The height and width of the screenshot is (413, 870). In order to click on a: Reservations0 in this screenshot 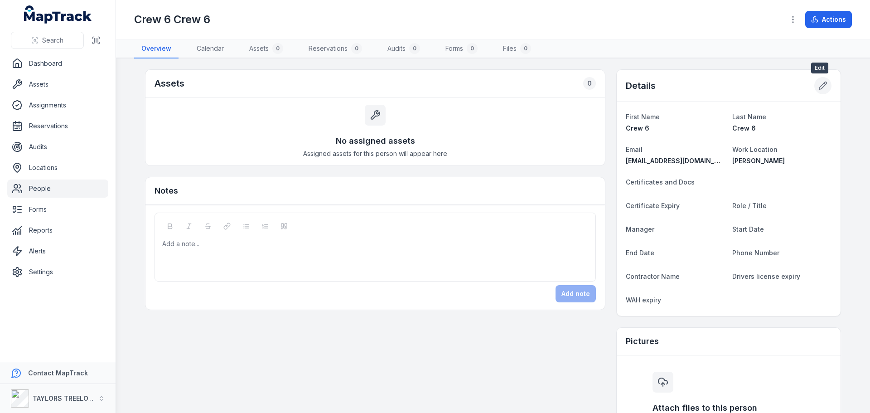, I will do `click(335, 49)`.